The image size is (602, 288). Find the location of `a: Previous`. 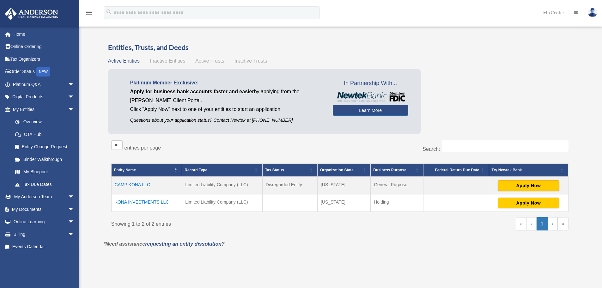

a: Previous is located at coordinates (531, 224).